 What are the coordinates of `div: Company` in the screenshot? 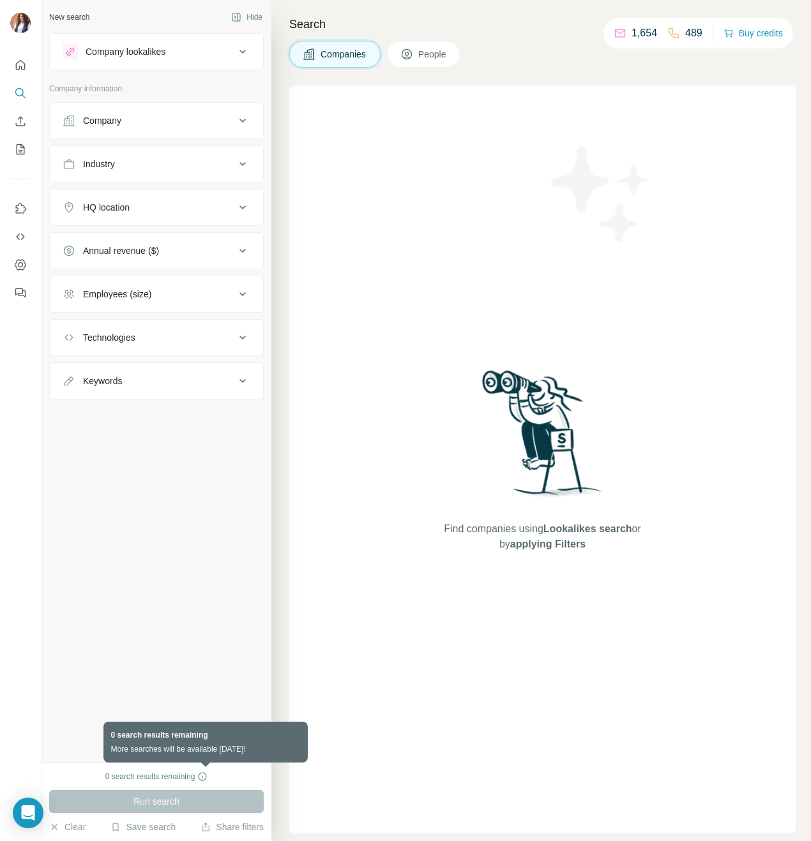 It's located at (102, 121).